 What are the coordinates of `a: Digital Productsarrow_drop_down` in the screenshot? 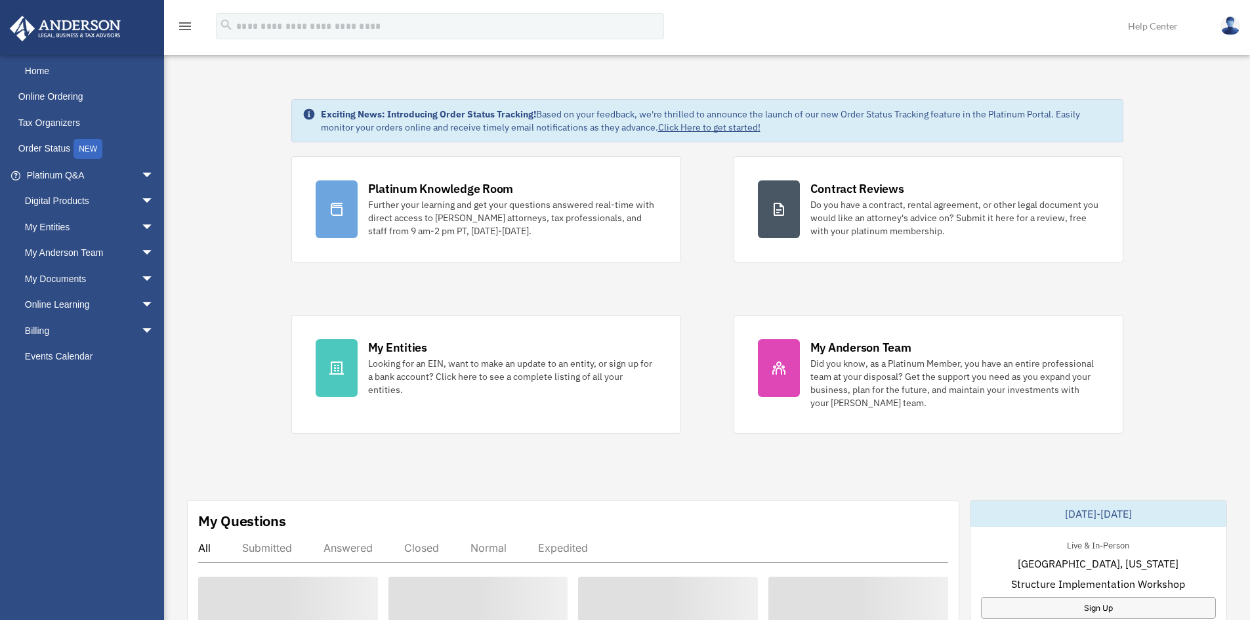 It's located at (91, 202).